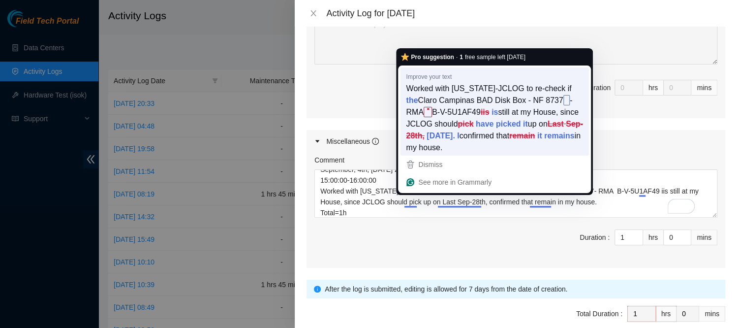 The height and width of the screenshot is (328, 737). Describe the element at coordinates (597, 88) in the screenshot. I see `div: Duration` at that location.